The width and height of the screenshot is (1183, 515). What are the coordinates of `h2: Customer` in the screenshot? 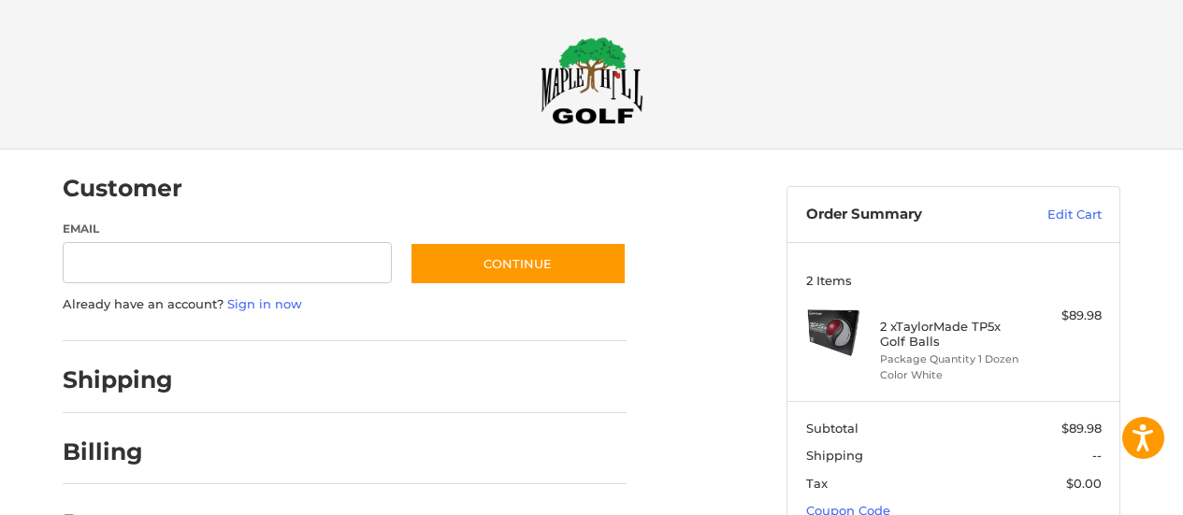 It's located at (123, 188).